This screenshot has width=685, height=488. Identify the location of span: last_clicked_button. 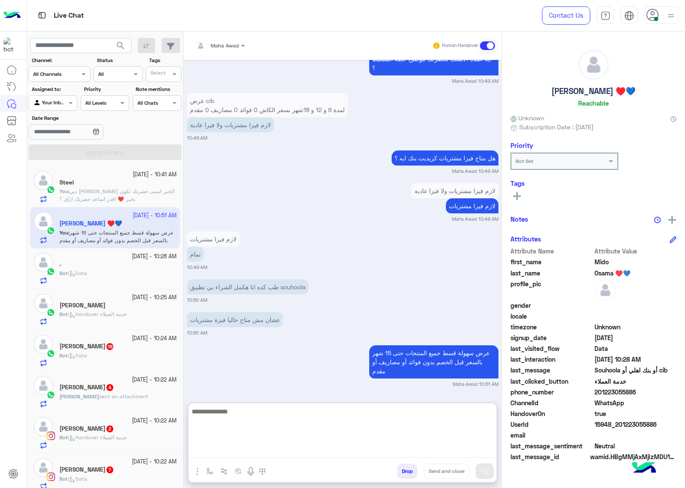
(551, 381).